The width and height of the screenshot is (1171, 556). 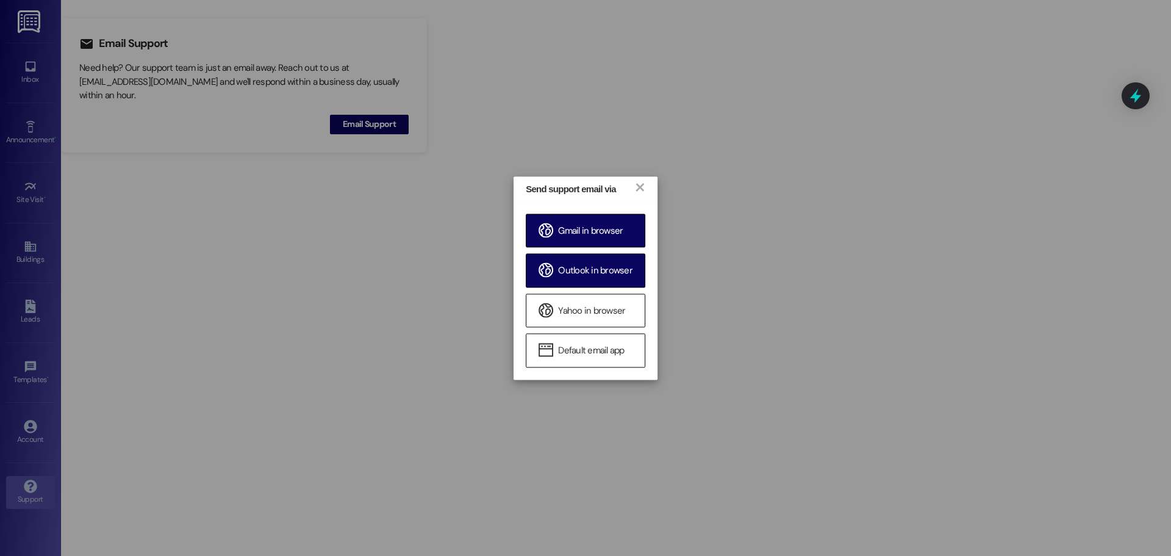 I want to click on span: Yahoo in browser, so click(x=591, y=310).